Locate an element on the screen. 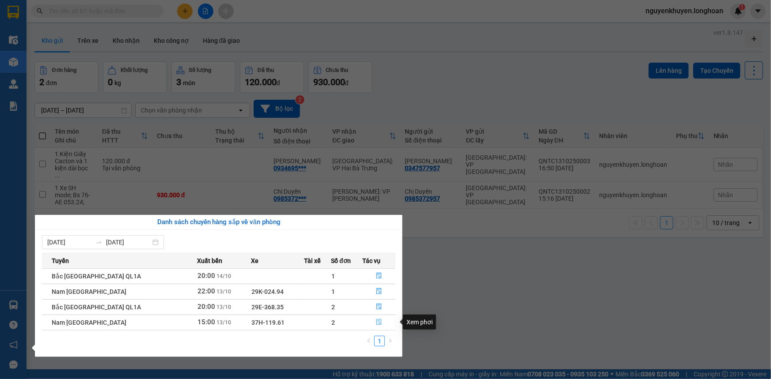 This screenshot has width=771, height=379. span: 14/10 is located at coordinates (224, 277).